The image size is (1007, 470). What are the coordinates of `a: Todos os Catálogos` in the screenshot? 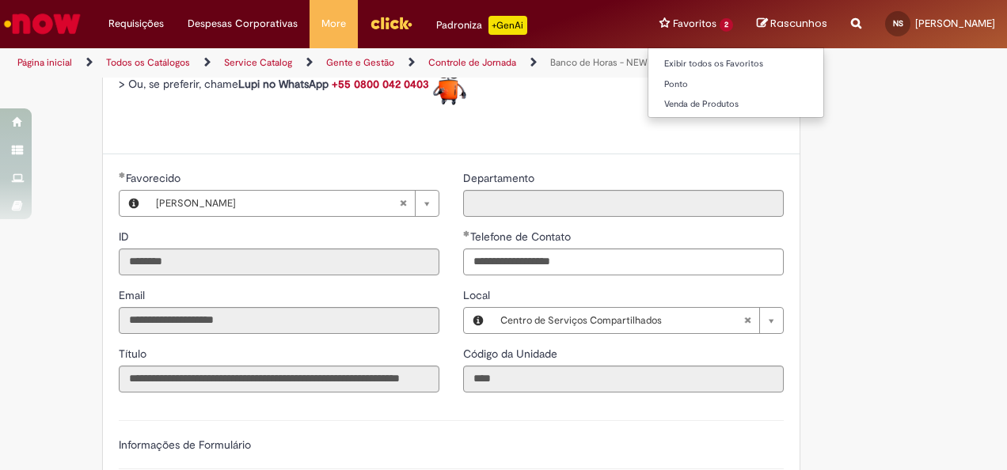 It's located at (148, 63).